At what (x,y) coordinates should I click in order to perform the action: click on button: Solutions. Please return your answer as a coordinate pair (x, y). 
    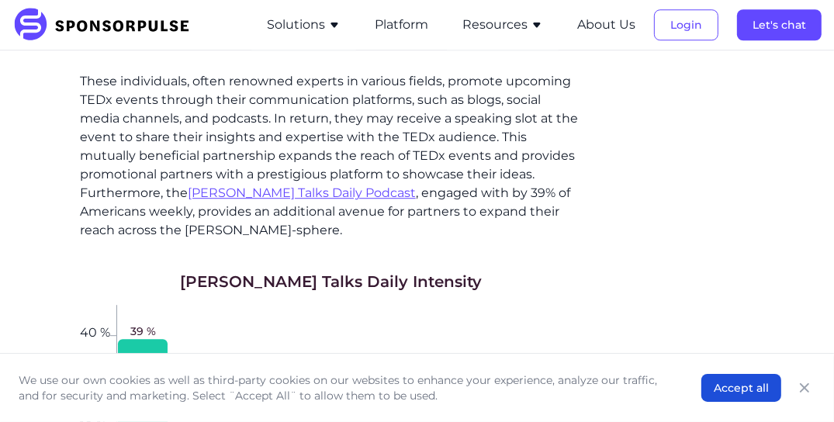
    Looking at the image, I should click on (303, 25).